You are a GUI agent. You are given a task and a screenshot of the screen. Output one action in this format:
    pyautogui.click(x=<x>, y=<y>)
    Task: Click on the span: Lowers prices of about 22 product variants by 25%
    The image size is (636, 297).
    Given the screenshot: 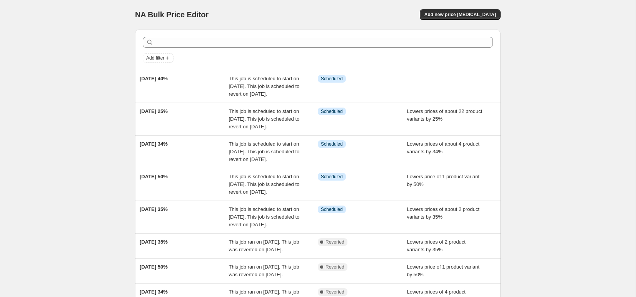 What is the action you would take?
    pyautogui.click(x=445, y=115)
    